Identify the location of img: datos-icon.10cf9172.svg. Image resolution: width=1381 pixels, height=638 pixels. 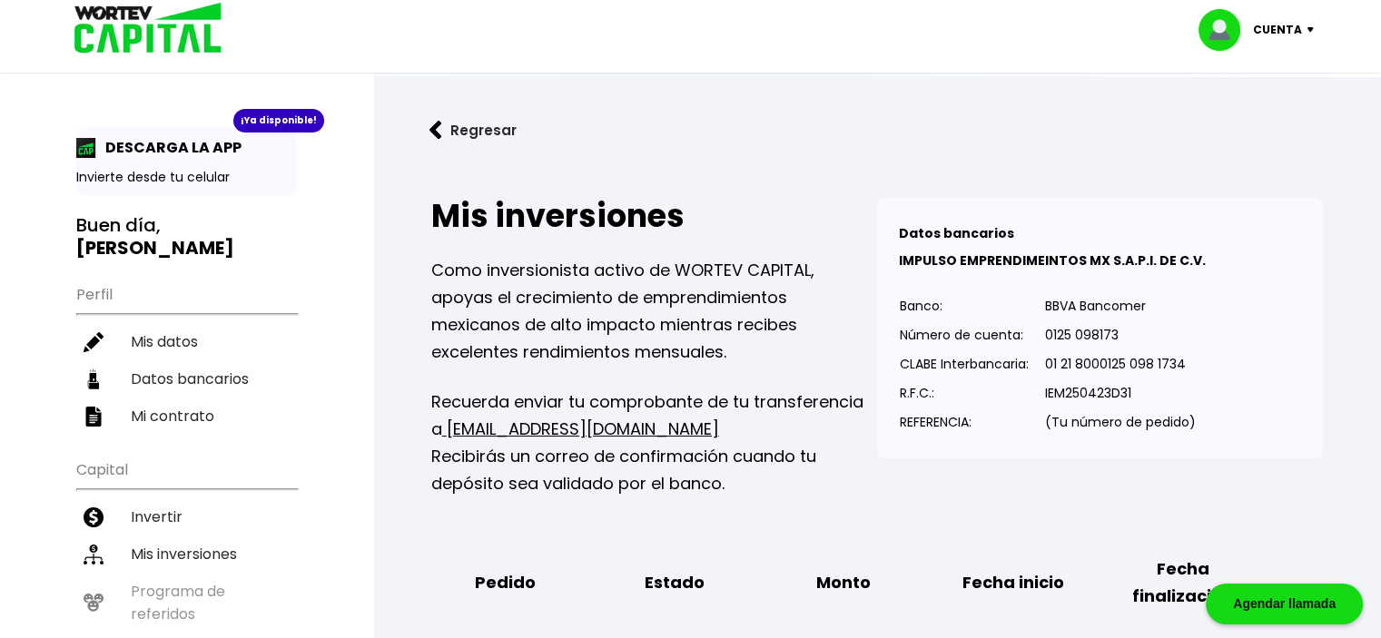
(93, 379).